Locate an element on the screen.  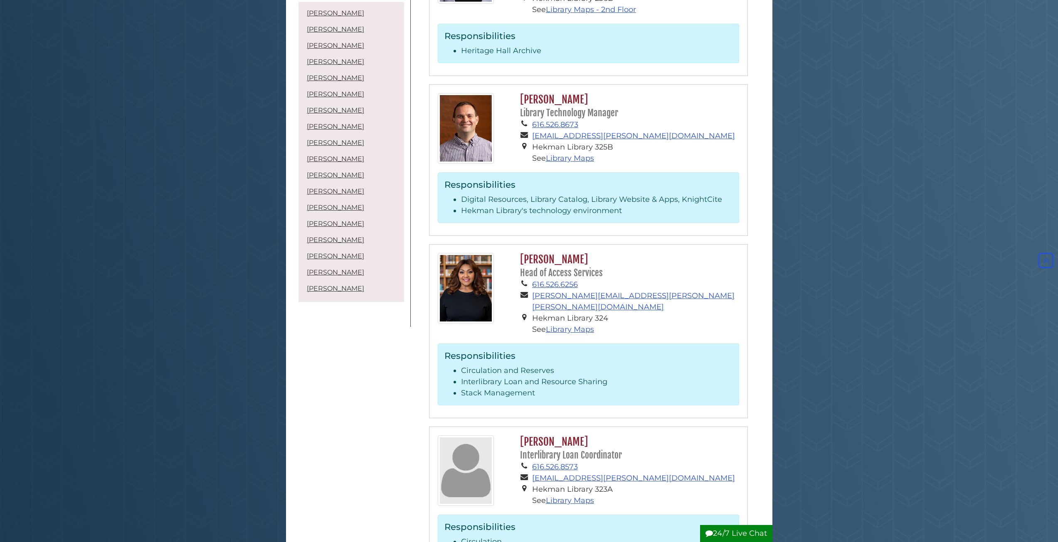
li: Interlibrary Loan and Resource Sharing is located at coordinates (596, 382).